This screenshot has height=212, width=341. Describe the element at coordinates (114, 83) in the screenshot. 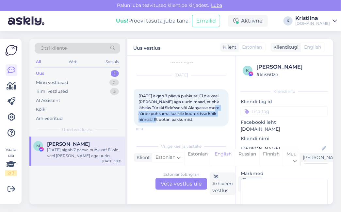

I see `div: 0` at that location.